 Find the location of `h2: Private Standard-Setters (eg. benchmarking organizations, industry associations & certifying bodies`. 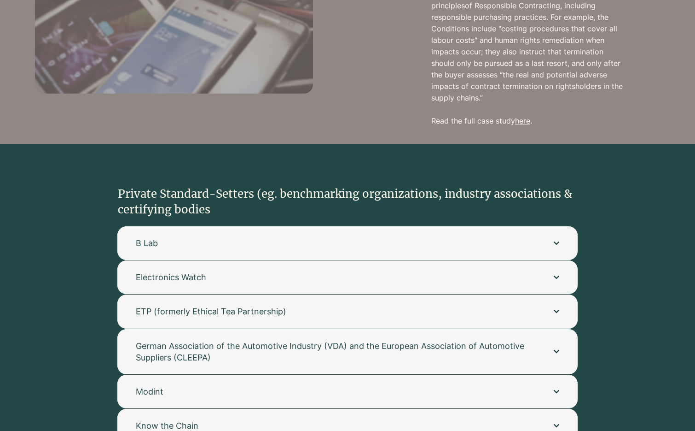

h2: Private Standard-Setters (eg. benchmarking organizations, industry associations & certifying bodies is located at coordinates (346, 201).